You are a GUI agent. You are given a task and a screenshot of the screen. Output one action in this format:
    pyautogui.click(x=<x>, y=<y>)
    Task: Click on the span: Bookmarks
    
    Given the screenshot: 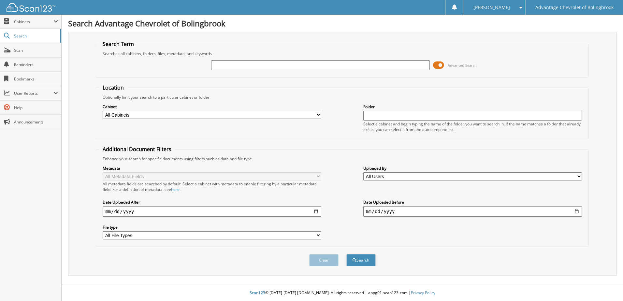 What is the action you would take?
    pyautogui.click(x=36, y=79)
    